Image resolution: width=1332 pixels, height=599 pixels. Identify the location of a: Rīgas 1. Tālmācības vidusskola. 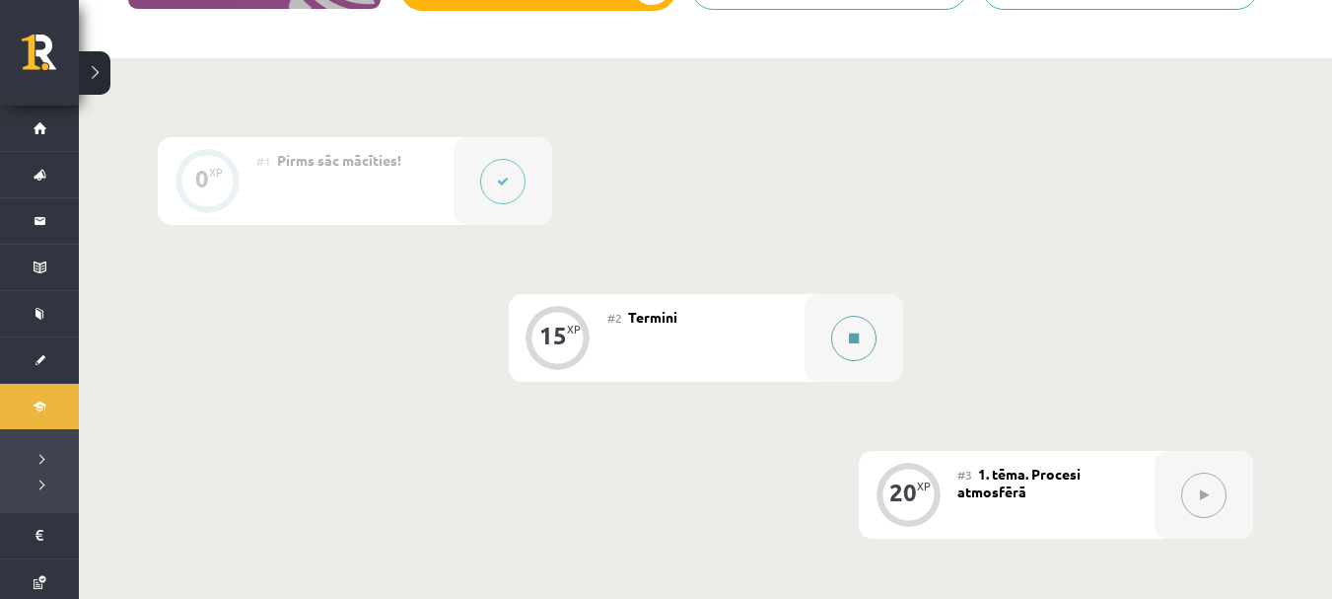
(50, 59).